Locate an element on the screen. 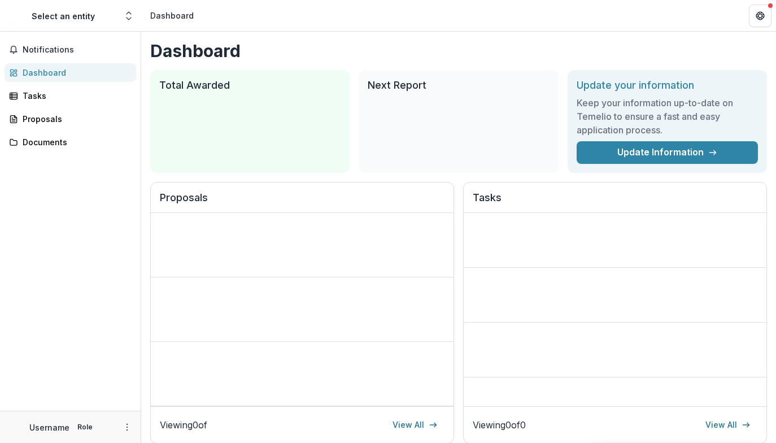 Image resolution: width=776 pixels, height=443 pixels. p: Role is located at coordinates (85, 427).